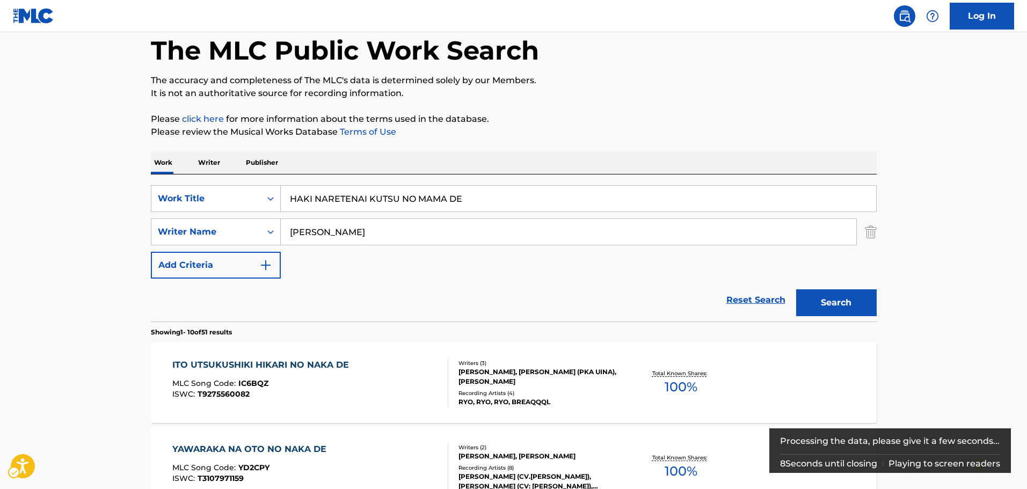  I want to click on a: click here, so click(203, 119).